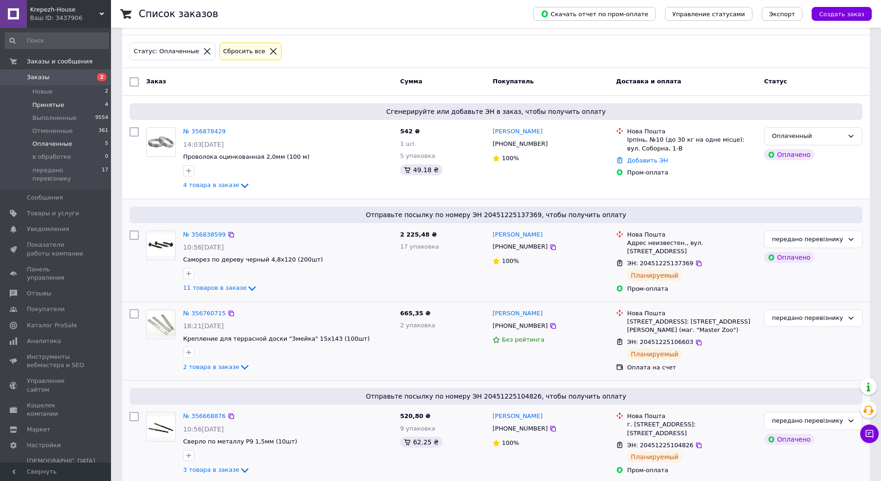 This screenshot has width=881, height=481. What do you see at coordinates (415, 415) in the screenshot?
I see `span: 520,80 ₴` at bounding box center [415, 415].